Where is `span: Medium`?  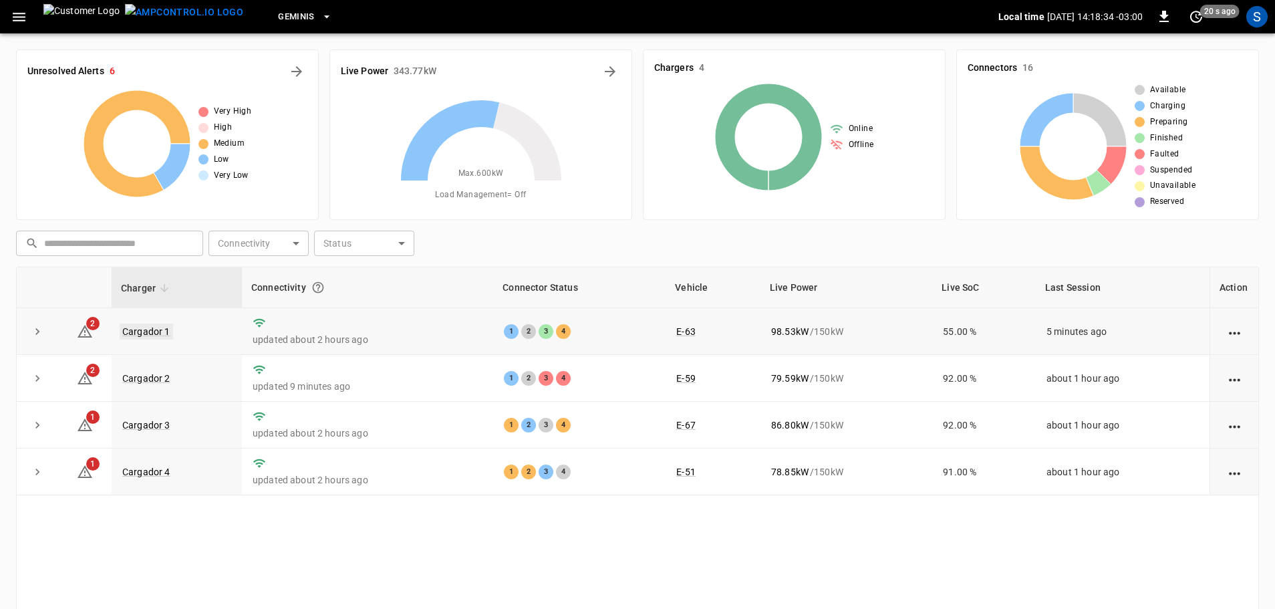
span: Medium is located at coordinates (229, 144).